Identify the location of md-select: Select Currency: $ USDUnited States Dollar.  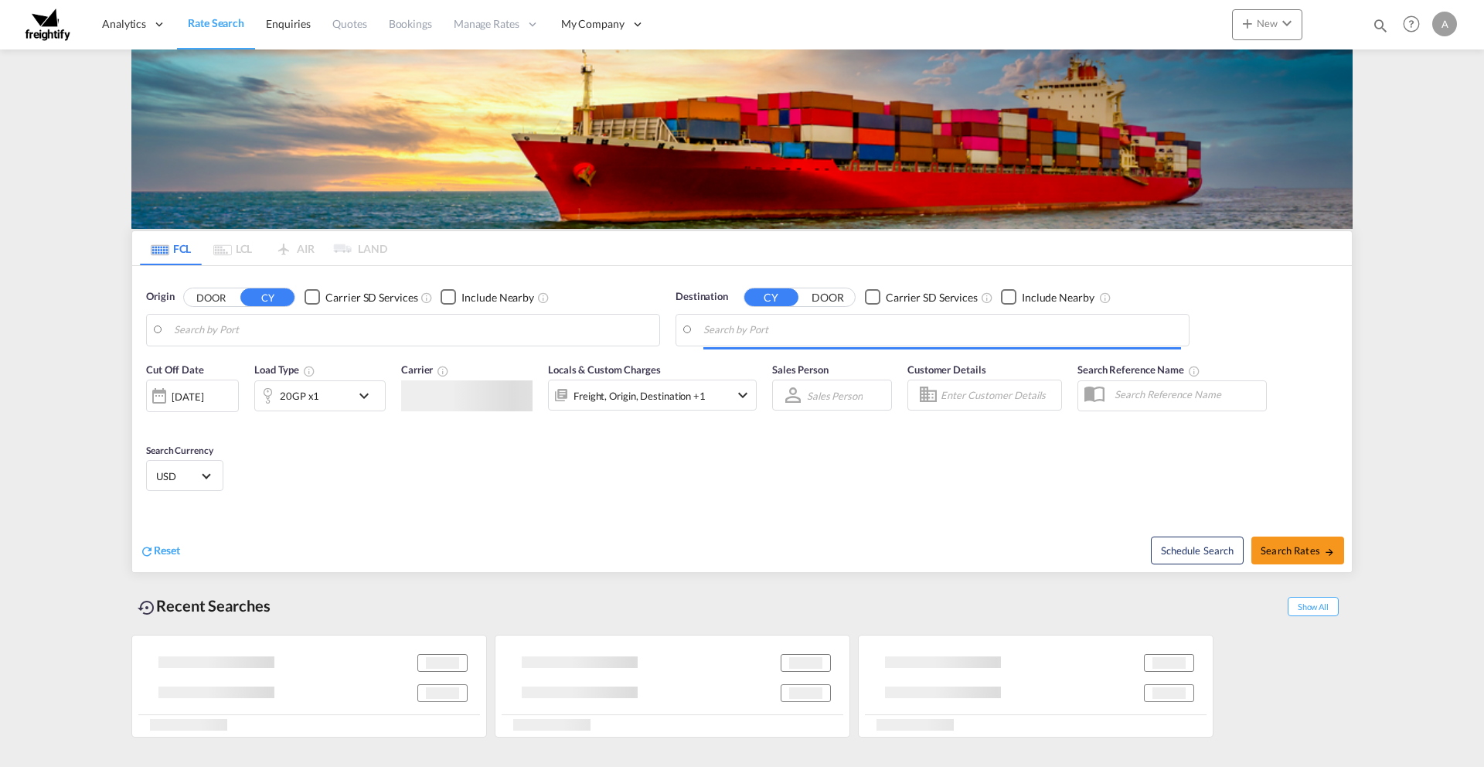
(185, 475).